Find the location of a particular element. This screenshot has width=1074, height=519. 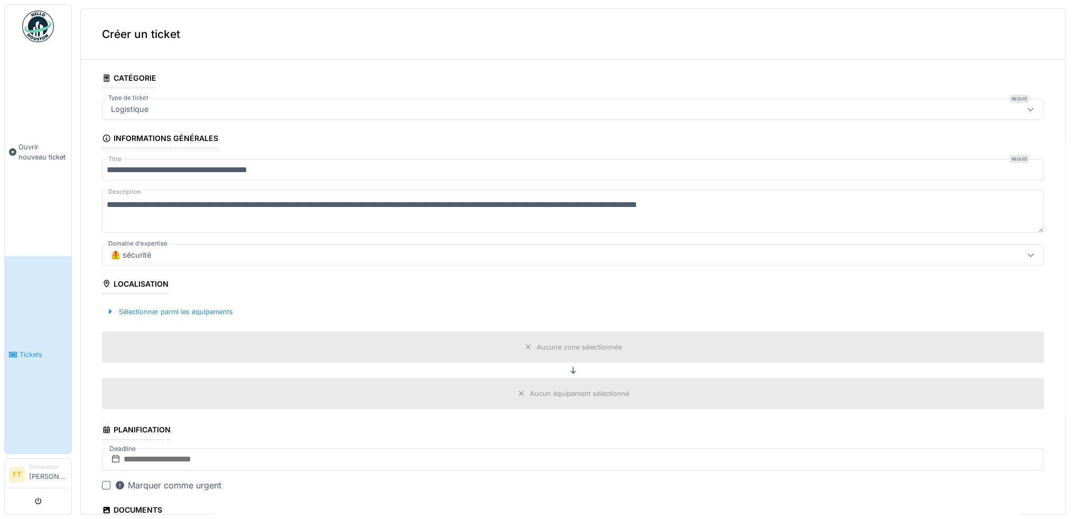

div: 🦺 sécurité is located at coordinates (131, 255).